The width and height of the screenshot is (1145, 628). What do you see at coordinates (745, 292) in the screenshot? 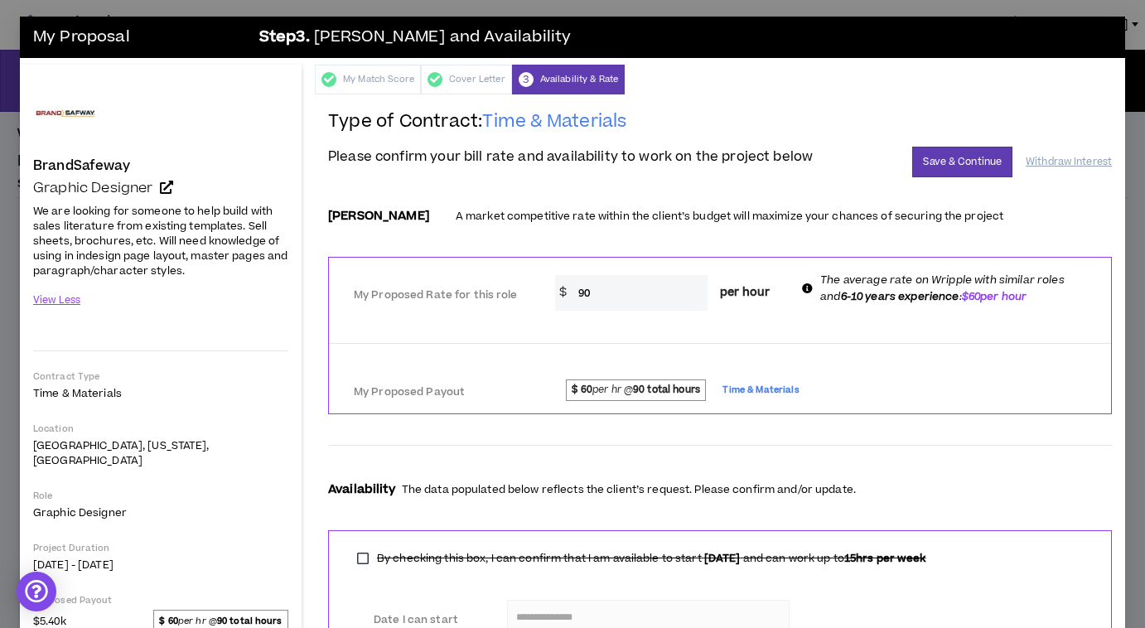
I see `span: per hour` at bounding box center [745, 292].